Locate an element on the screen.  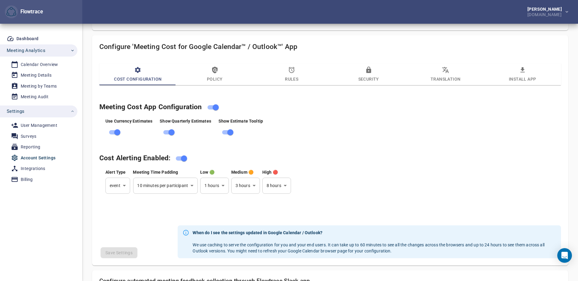
span: Install App is located at coordinates (522, 75).